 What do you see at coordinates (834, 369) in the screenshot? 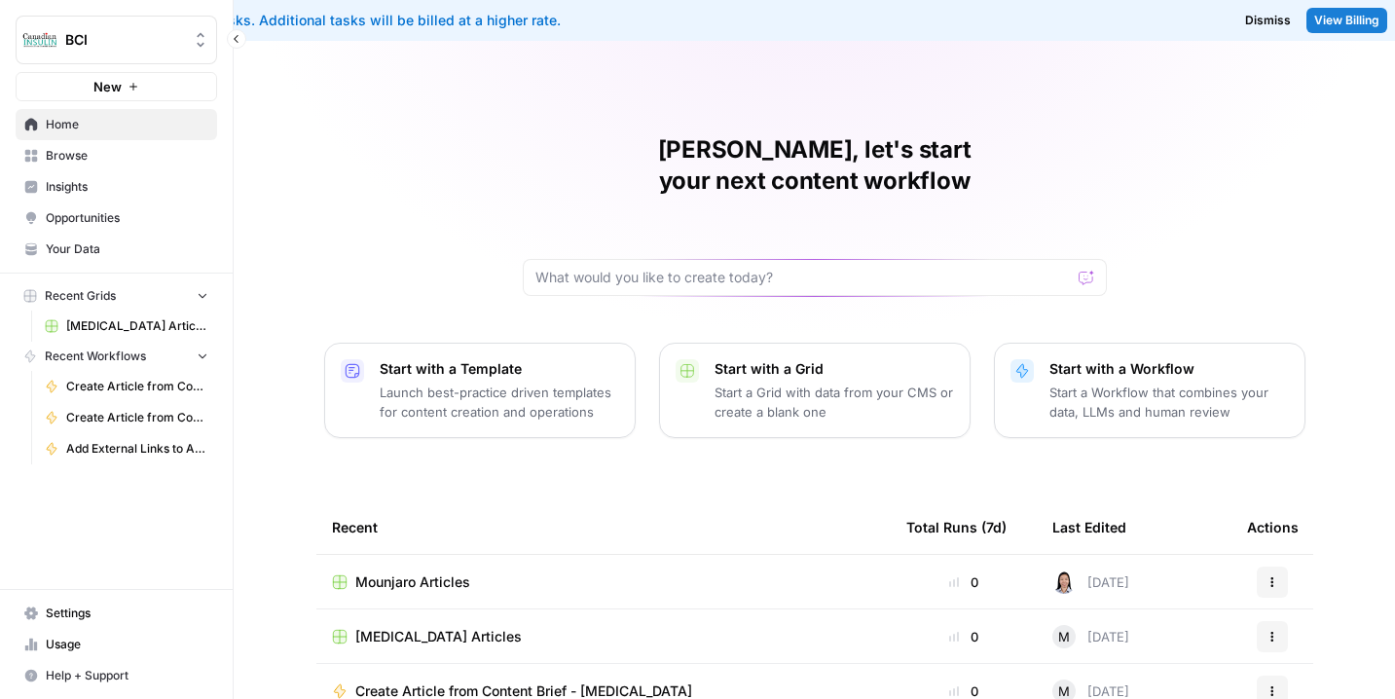
I see `p: Start with a Grid` at bounding box center [834, 369].